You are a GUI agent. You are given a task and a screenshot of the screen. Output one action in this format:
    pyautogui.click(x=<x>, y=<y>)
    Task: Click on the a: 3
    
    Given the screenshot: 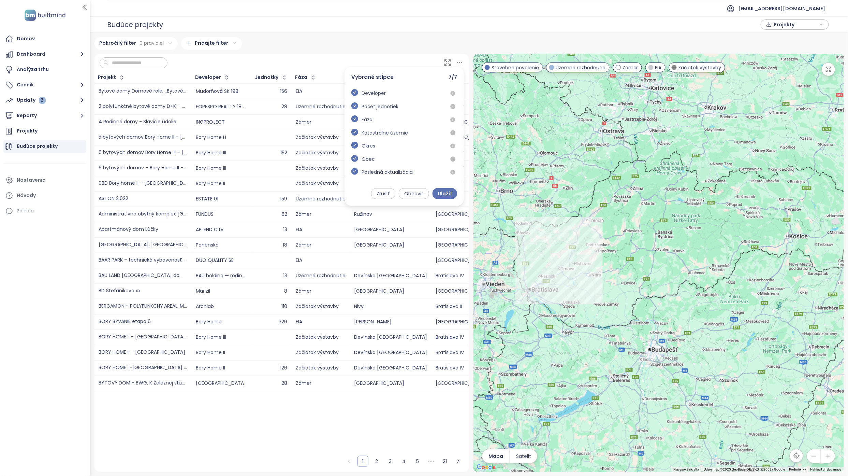 What is the action you would take?
    pyautogui.click(x=390, y=461)
    